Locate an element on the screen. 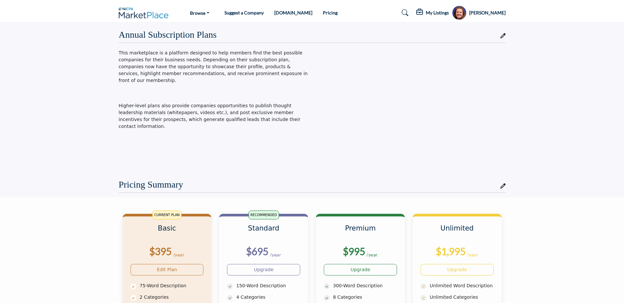 This screenshot has height=303, width=624. h3: Premium is located at coordinates (360, 233).